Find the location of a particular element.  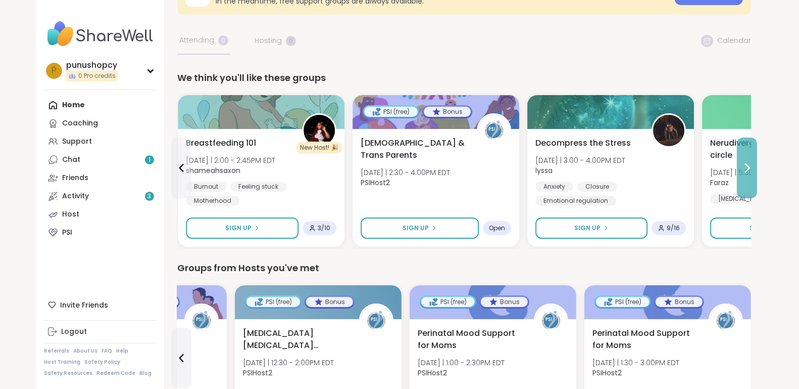

a: Host Training is located at coordinates (62, 362).